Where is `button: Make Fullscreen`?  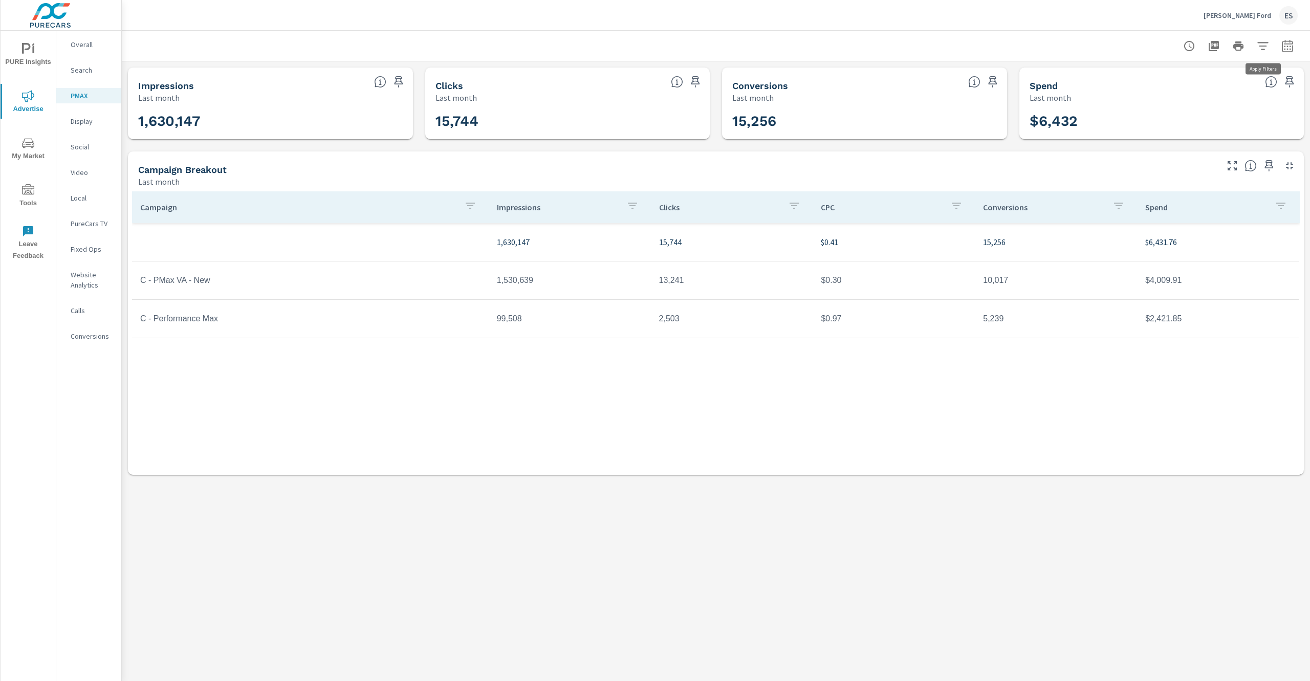
button: Make Fullscreen is located at coordinates (1232, 166).